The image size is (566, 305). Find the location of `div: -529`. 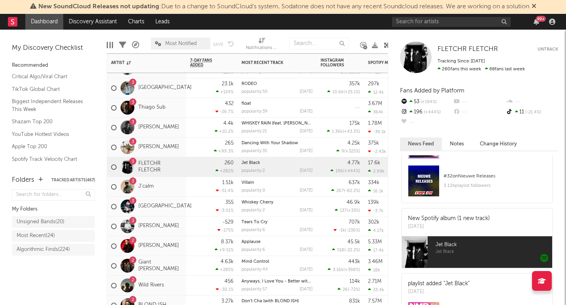

div: -529 is located at coordinates (228, 222).